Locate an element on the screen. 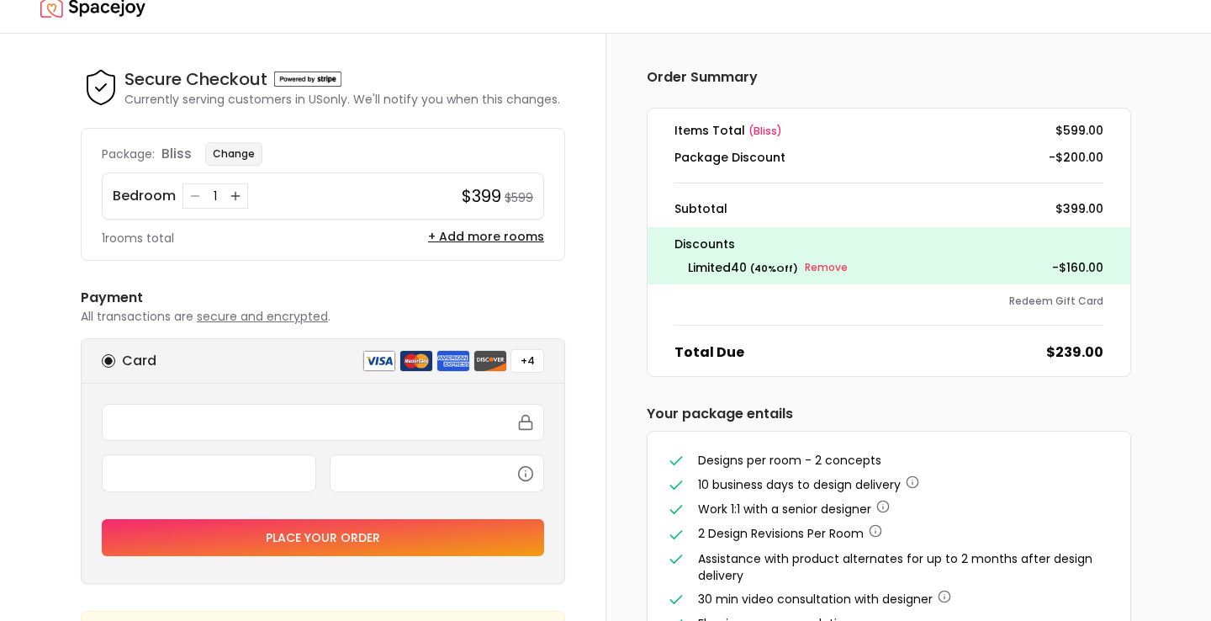 The width and height of the screenshot is (1211, 621). dt: Subtotal is located at coordinates (701, 209).